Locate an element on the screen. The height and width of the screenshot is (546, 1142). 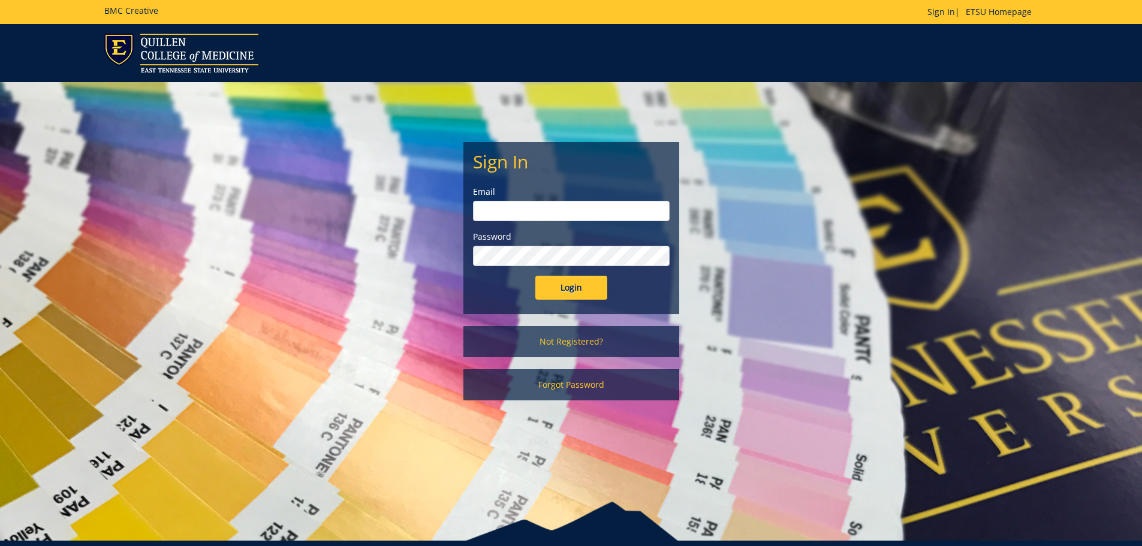
label: Email is located at coordinates (571, 192).